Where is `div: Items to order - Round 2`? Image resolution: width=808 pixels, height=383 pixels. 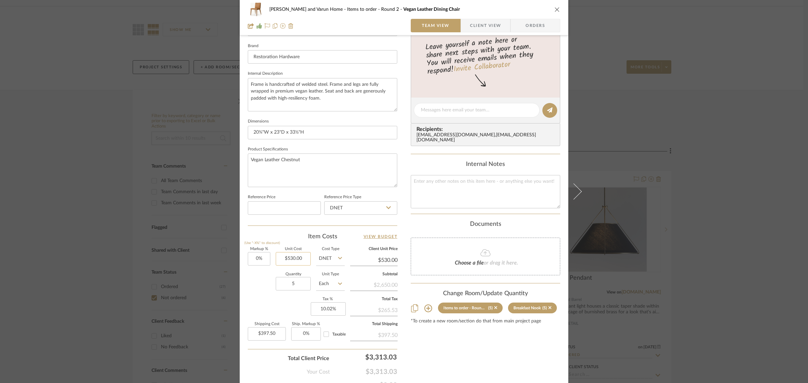 div: Items to order - Round 2 is located at coordinates (465, 308).